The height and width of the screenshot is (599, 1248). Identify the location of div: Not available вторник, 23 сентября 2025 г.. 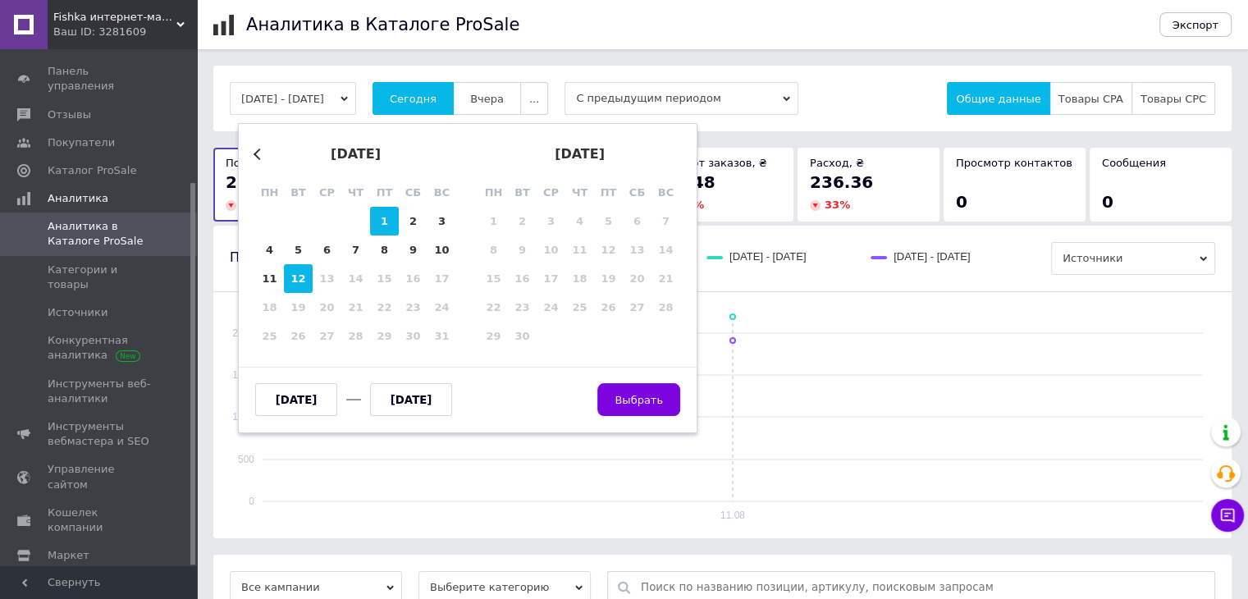
(522, 307).